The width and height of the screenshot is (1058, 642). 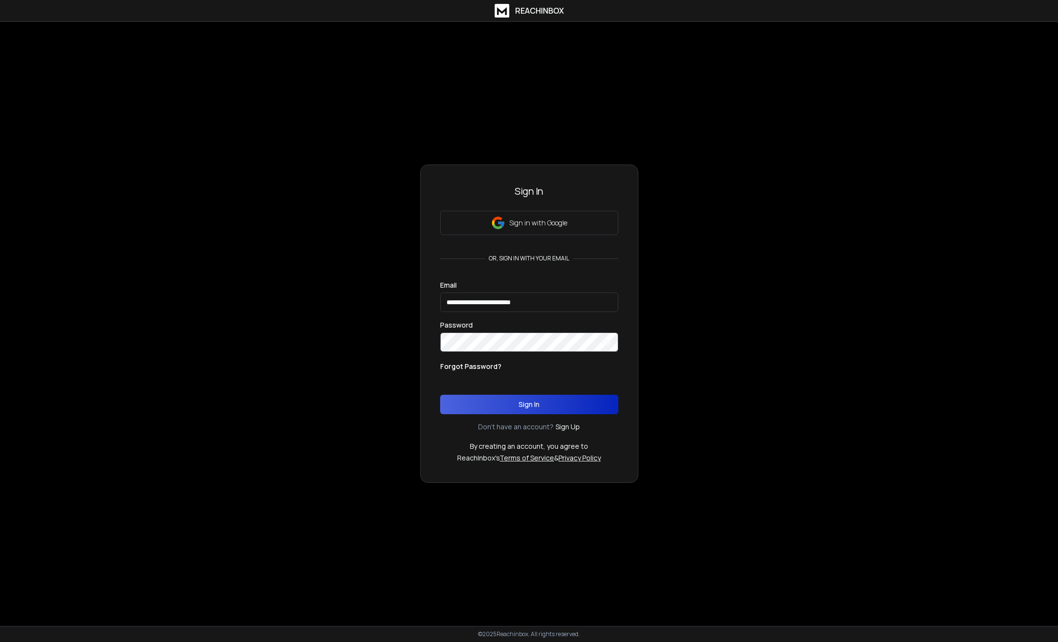 I want to click on a: Privacy Policy, so click(x=579, y=458).